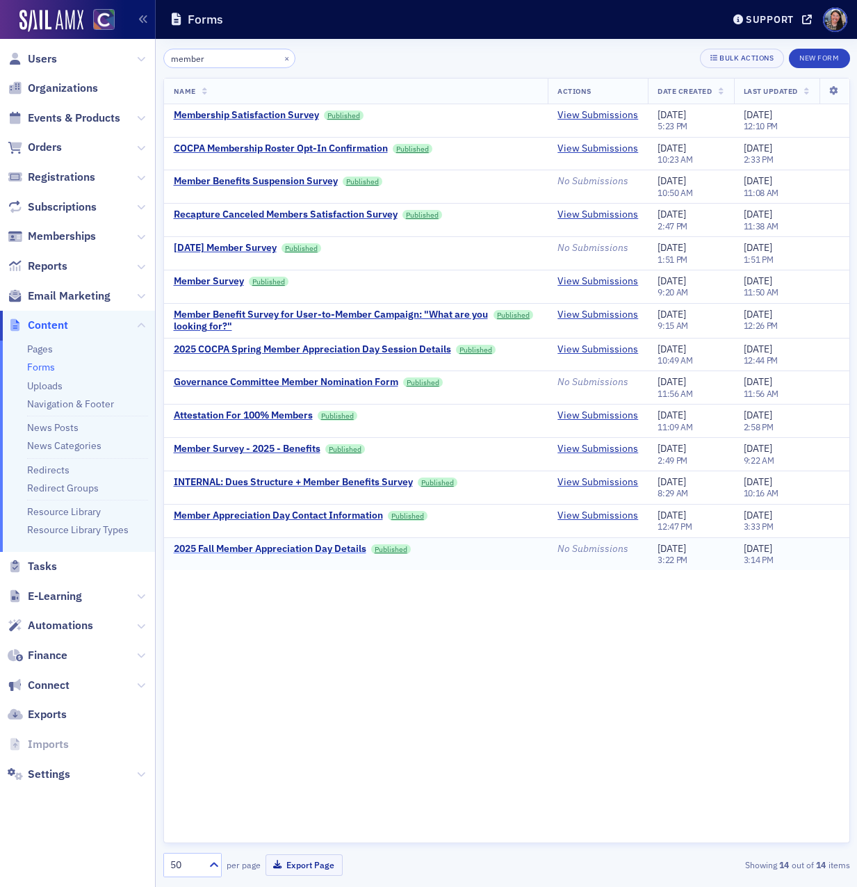 The height and width of the screenshot is (887, 857). I want to click on span: Connect, so click(49, 685).